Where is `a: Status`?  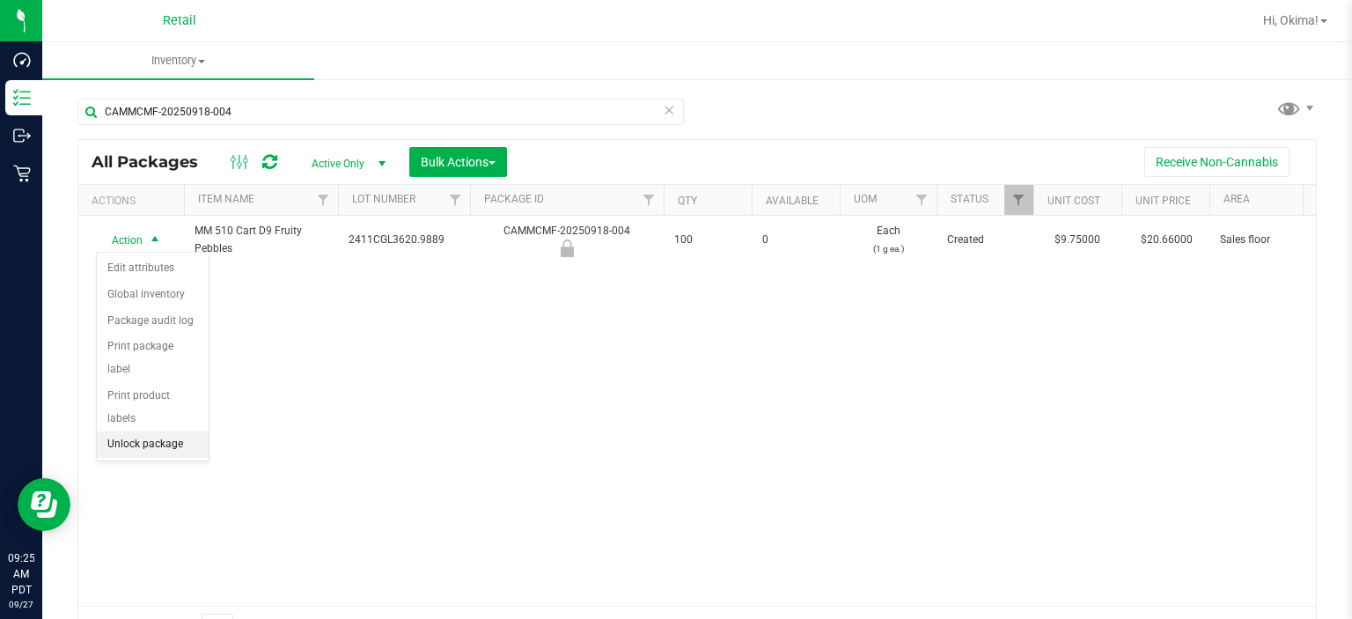 a: Status is located at coordinates (969, 199).